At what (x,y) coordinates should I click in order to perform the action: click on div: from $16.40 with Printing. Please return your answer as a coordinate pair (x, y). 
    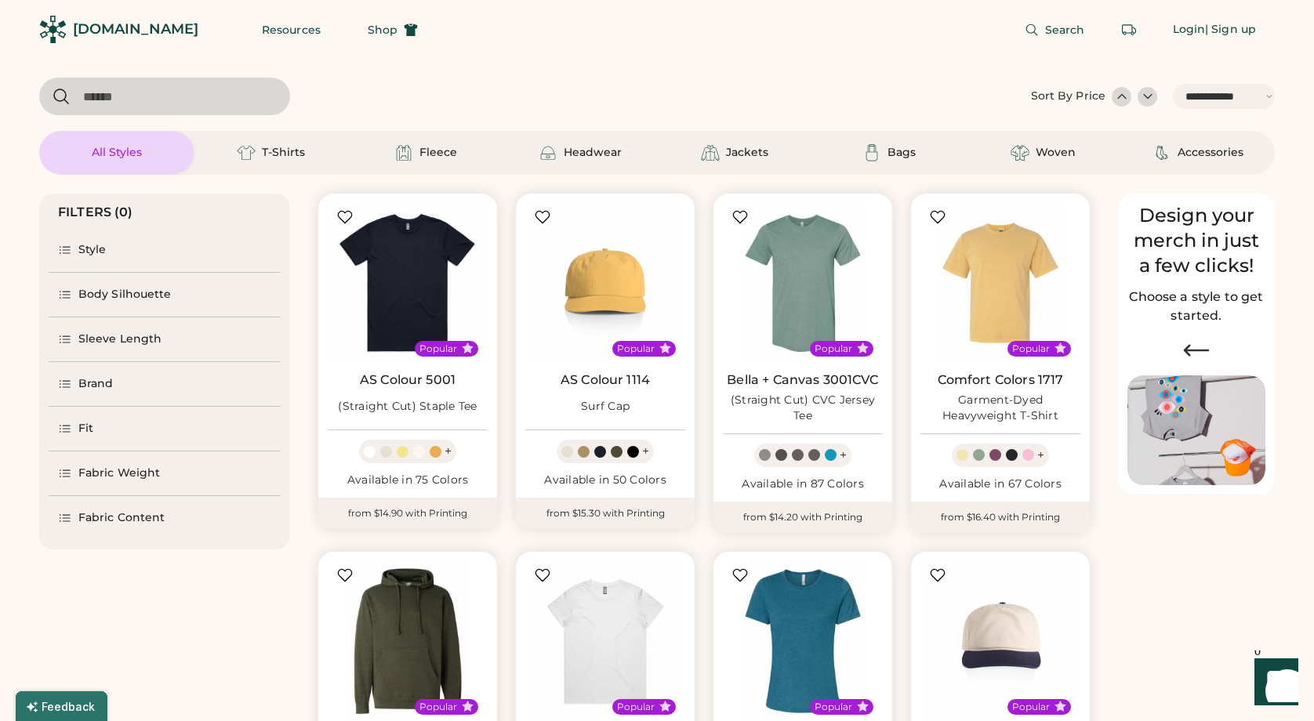
    Looking at the image, I should click on (1000, 517).